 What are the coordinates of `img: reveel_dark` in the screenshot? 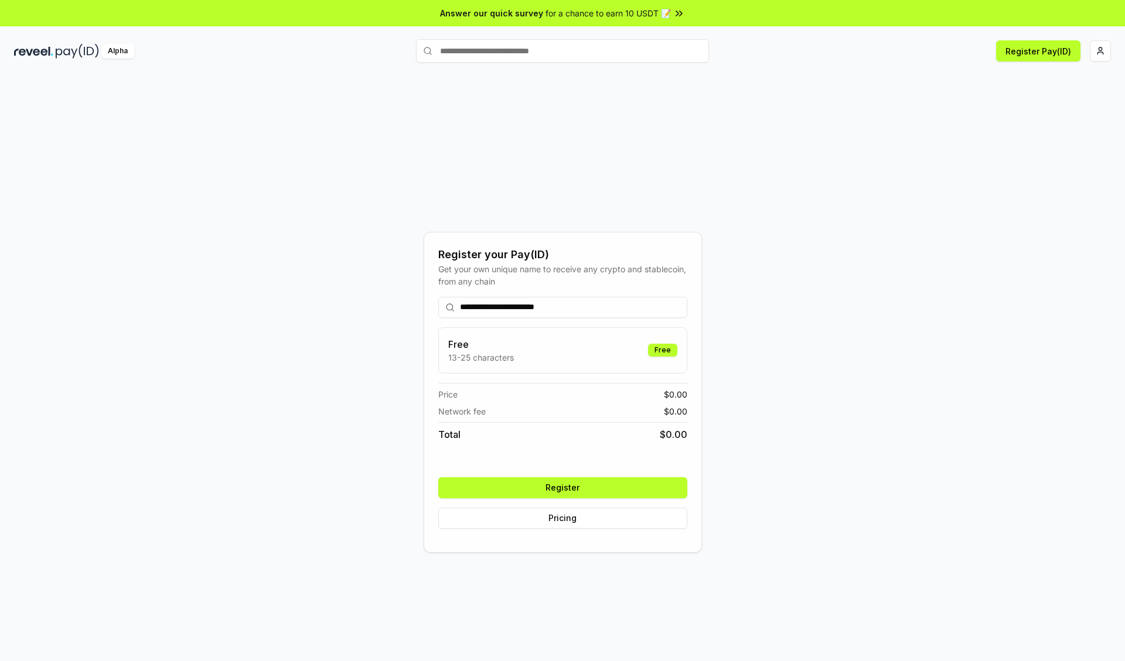 It's located at (33, 51).